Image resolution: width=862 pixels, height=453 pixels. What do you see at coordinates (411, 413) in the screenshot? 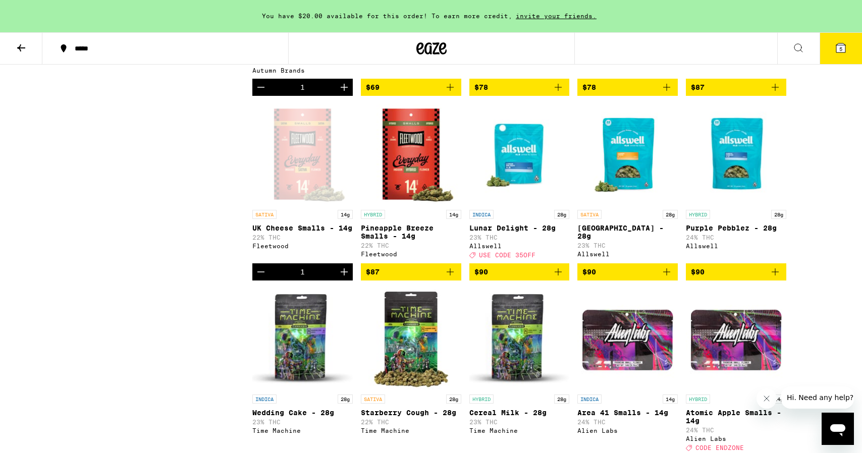
I see `p: Starberry Cough - 28g` at bounding box center [411, 413].